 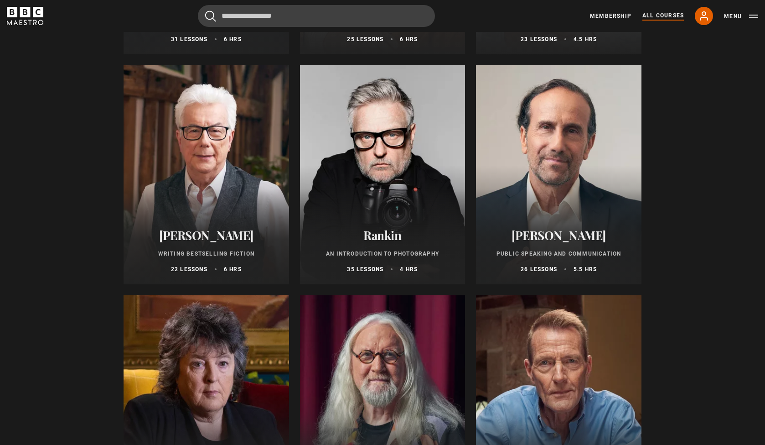 What do you see at coordinates (585, 269) in the screenshot?
I see `p: 5.5 hrs` at bounding box center [585, 269].